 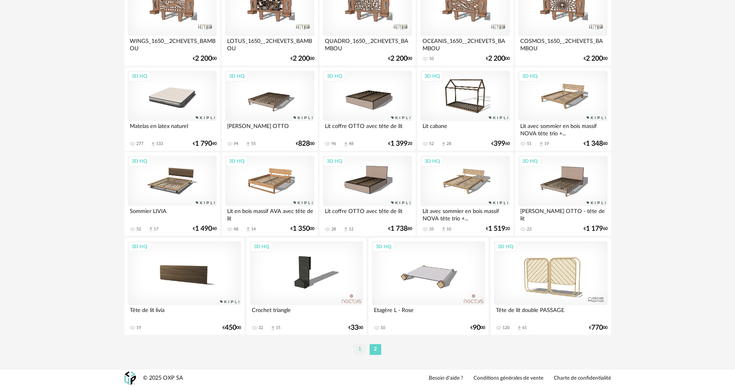 What do you see at coordinates (375, 349) in the screenshot?
I see `li: 2` at bounding box center [375, 349].